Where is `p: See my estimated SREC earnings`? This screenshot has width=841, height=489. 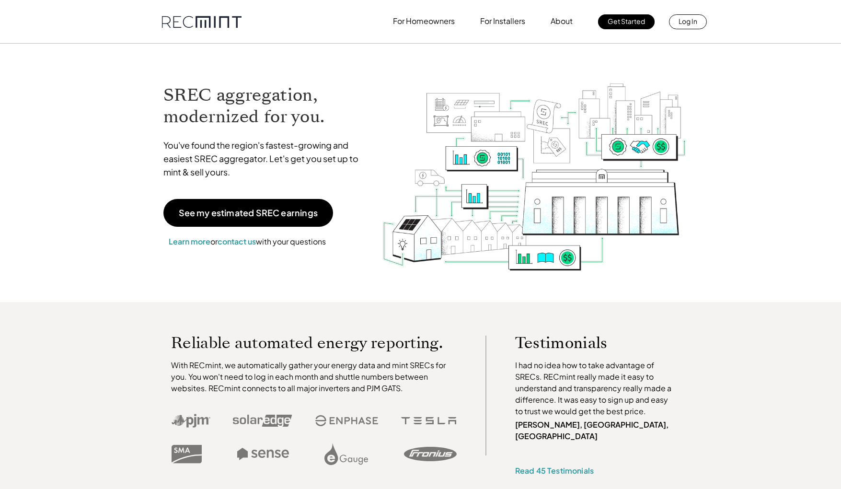 p: See my estimated SREC earnings is located at coordinates (248, 213).